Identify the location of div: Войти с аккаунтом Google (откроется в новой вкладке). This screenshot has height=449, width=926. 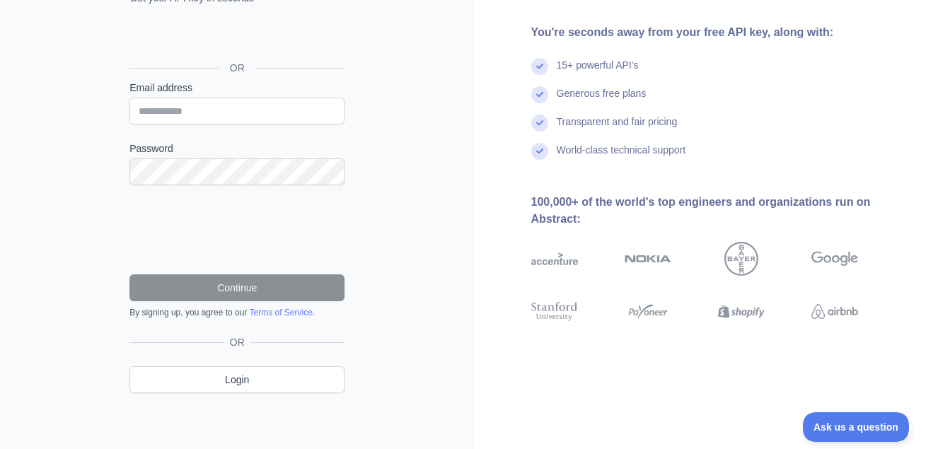
(236, 36).